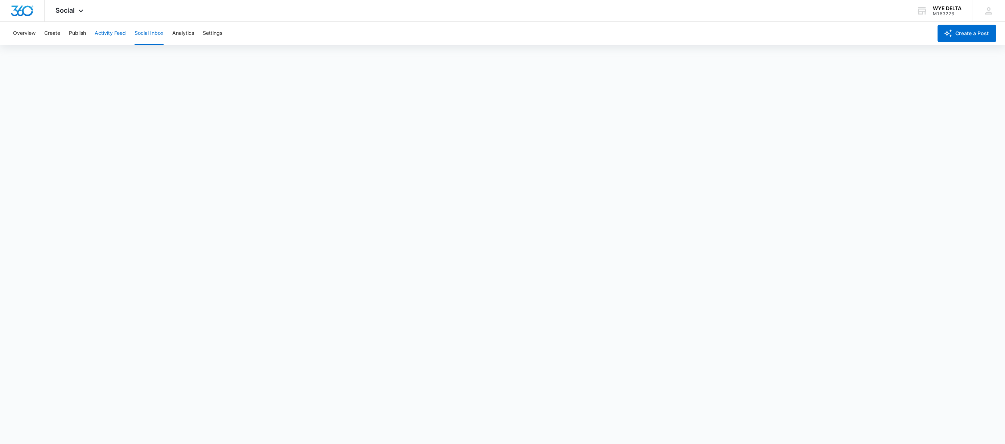 The height and width of the screenshot is (444, 1005). What do you see at coordinates (947, 14) in the screenshot?
I see `div: account id` at bounding box center [947, 14].